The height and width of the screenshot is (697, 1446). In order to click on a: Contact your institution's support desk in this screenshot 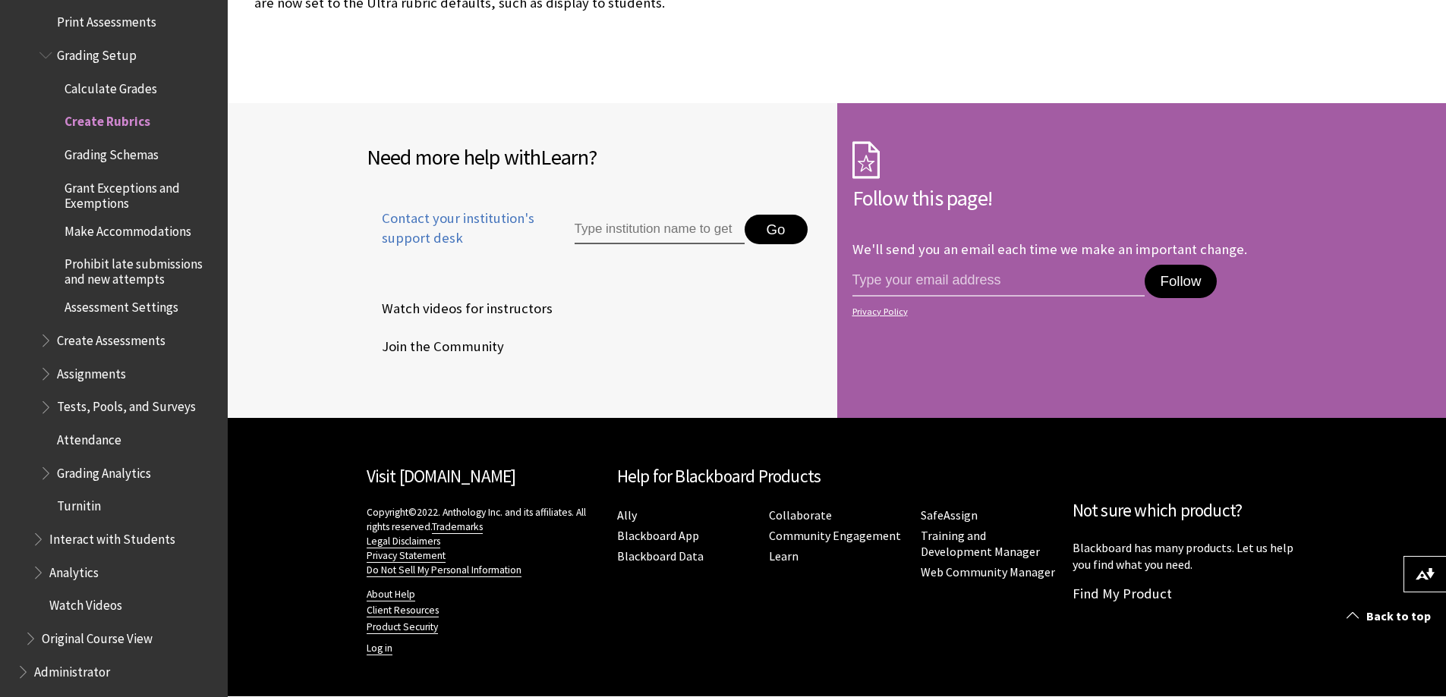, I will do `click(453, 238)`.